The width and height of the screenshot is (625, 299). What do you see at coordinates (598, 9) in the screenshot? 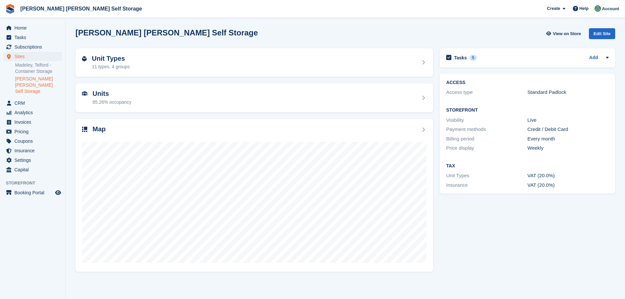
I see `img: Tom Spickernell` at bounding box center [598, 9].